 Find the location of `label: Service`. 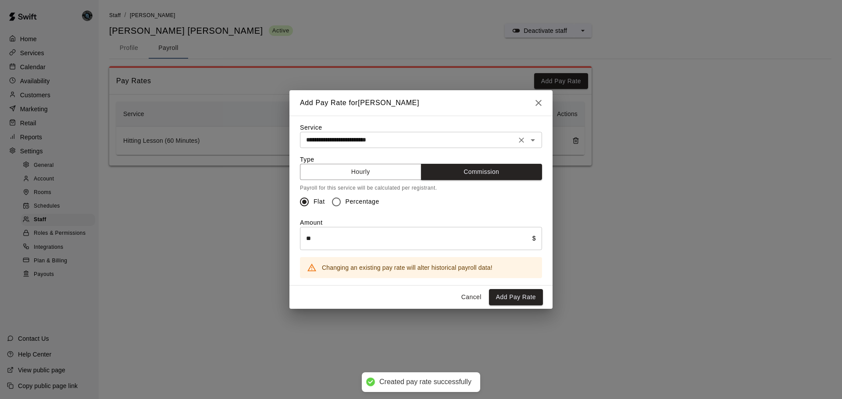

label: Service is located at coordinates (311, 128).